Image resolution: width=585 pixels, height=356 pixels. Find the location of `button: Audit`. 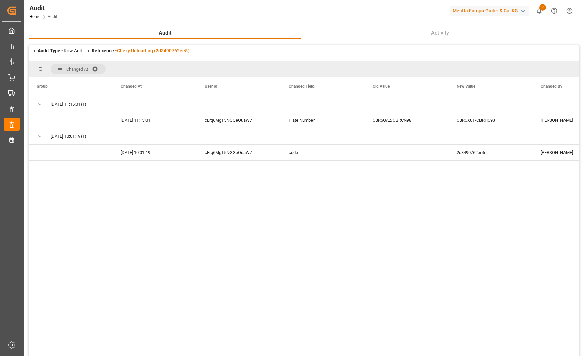

button: Audit is located at coordinates (165, 33).